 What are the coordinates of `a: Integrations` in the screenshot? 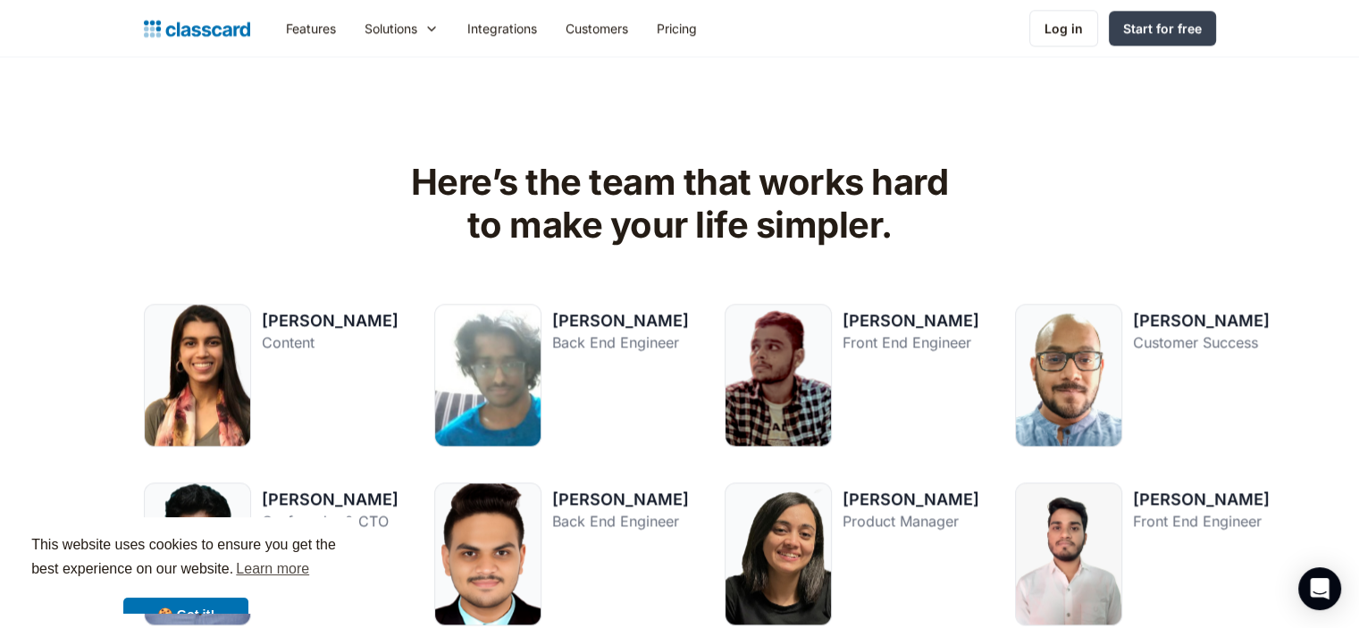 It's located at (502, 28).